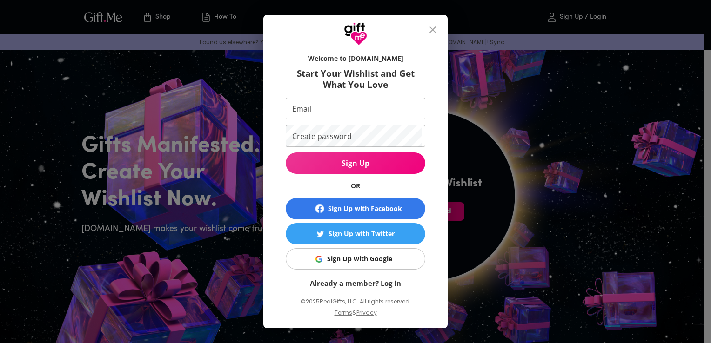 This screenshot has height=343, width=711. What do you see at coordinates (355, 302) in the screenshot?
I see `p: © 2025 RealGifts, LLC. All rights reserved.` at bounding box center [355, 302].